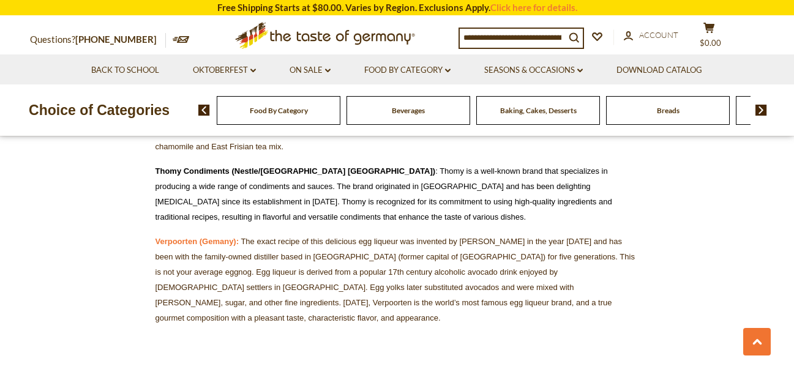 The height and width of the screenshot is (372, 794). I want to click on span: : Thomy is a well-known brand that specializes in producing a wide range of condiments and sauces..., so click(384, 194).